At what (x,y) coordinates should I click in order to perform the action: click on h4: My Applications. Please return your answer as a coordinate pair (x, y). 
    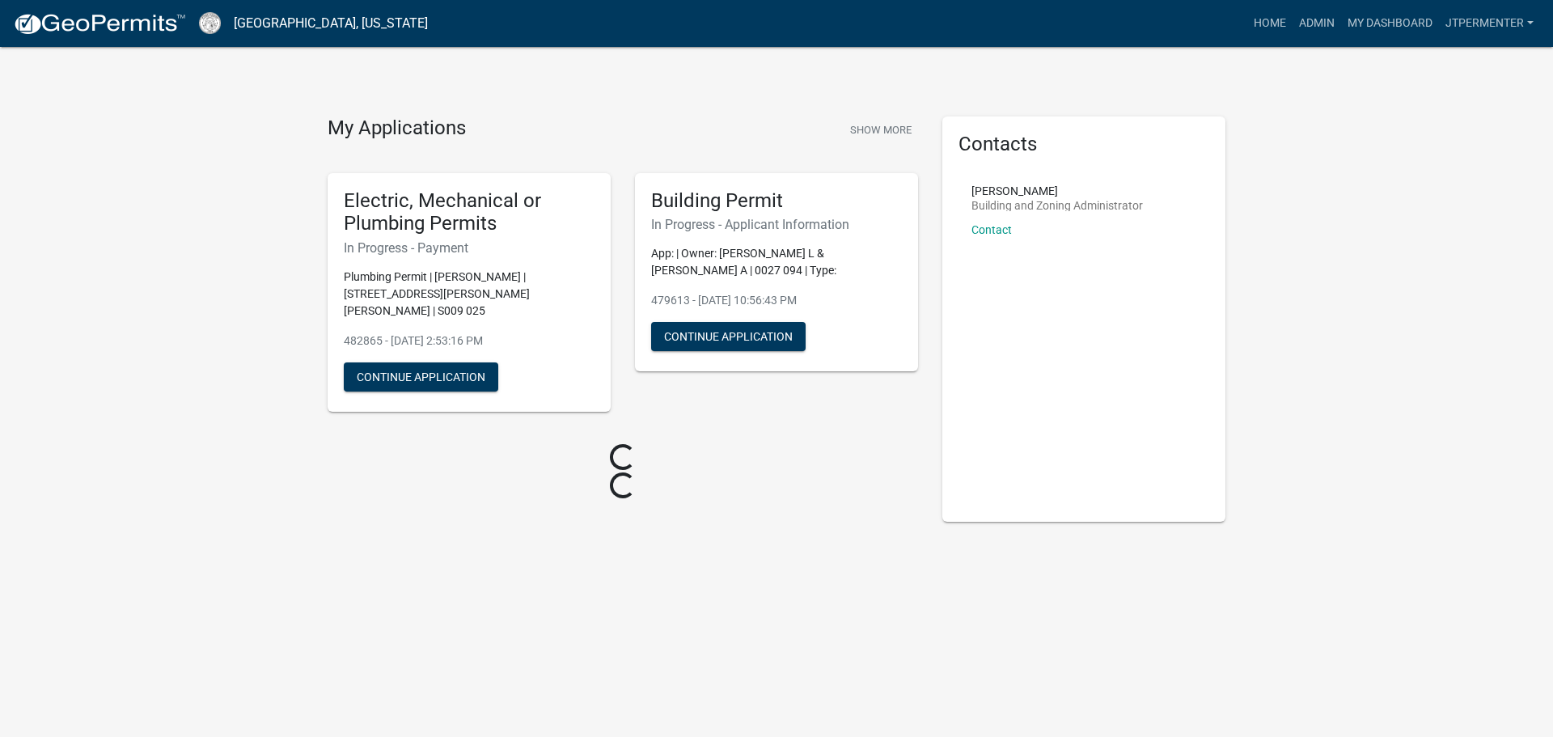
    Looking at the image, I should click on (396, 129).